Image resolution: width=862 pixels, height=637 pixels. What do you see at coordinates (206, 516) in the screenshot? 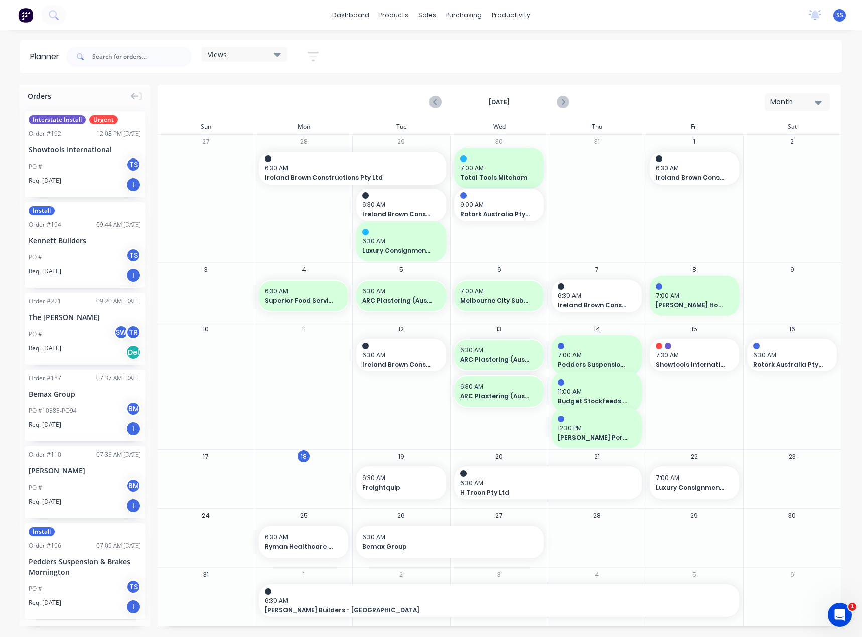
I see `button: 24` at bounding box center [206, 516].